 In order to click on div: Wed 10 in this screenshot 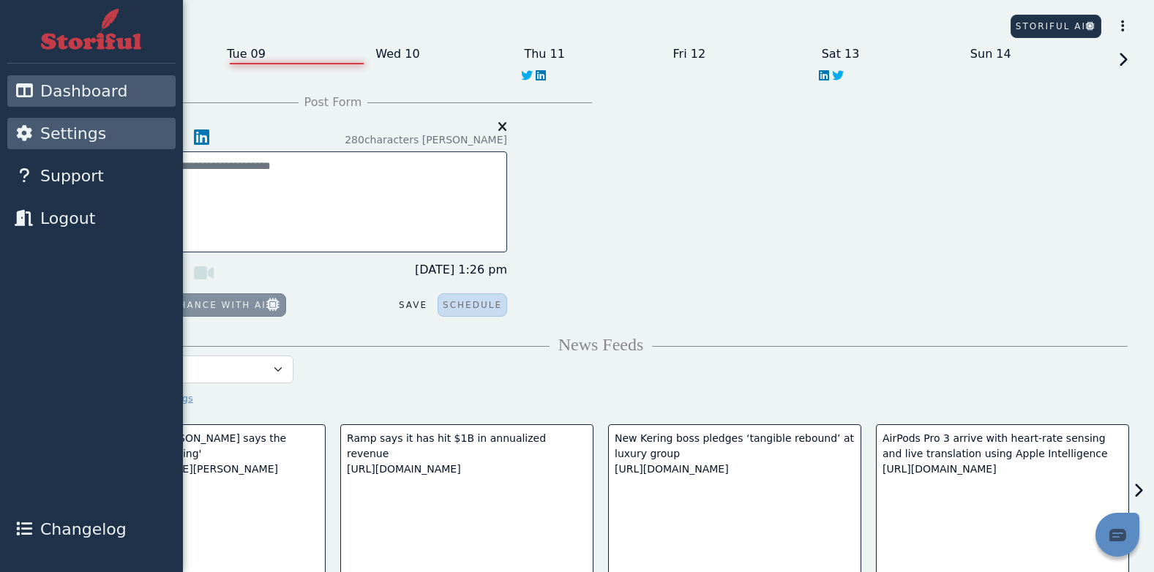, I will do `click(445, 54)`.